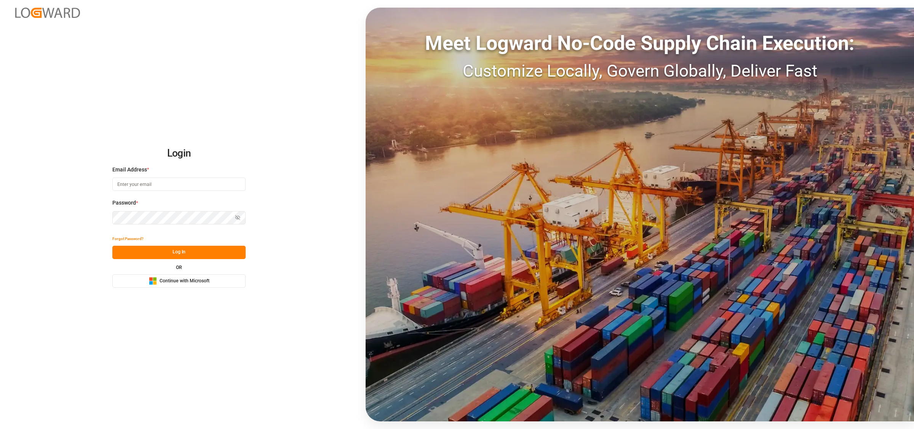 Image resolution: width=914 pixels, height=429 pixels. Describe the element at coordinates (124, 203) in the screenshot. I see `span: Password` at that location.